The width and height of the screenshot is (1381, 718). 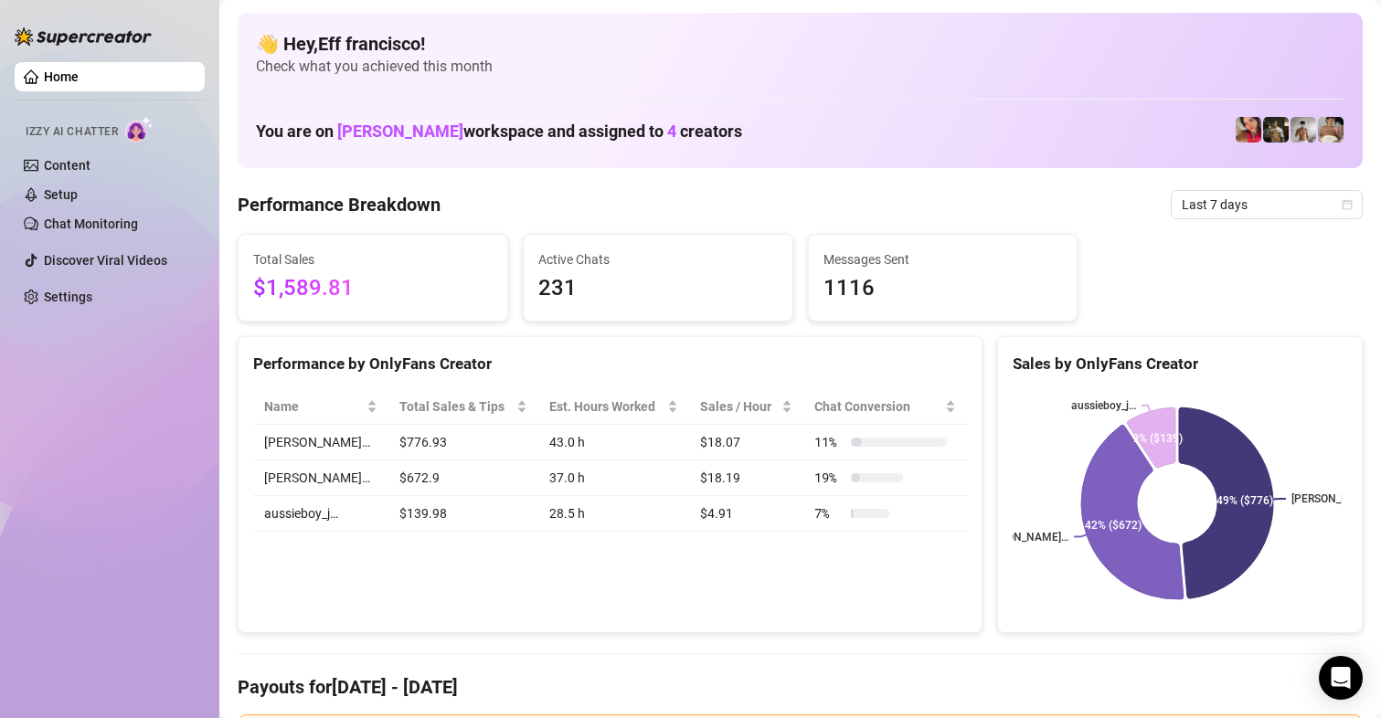 I want to click on img: Aussieboy_jfree, so click(x=1331, y=130).